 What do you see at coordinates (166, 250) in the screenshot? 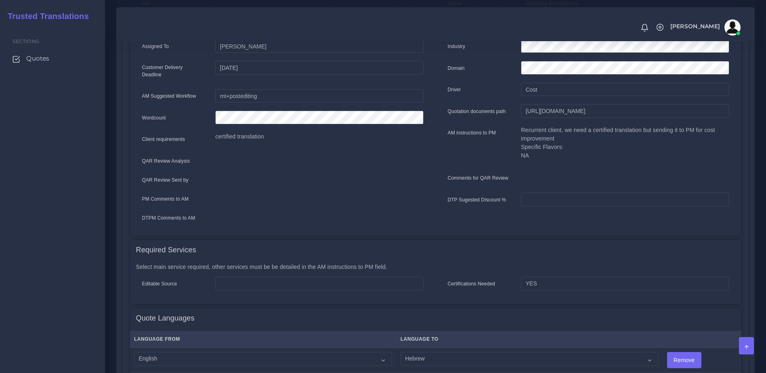
I see `h4: Required Services` at bounding box center [166, 250].